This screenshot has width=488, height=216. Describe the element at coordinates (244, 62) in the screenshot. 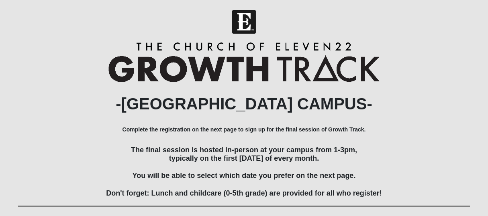

I see `img: Growth Track Logo` at that location.